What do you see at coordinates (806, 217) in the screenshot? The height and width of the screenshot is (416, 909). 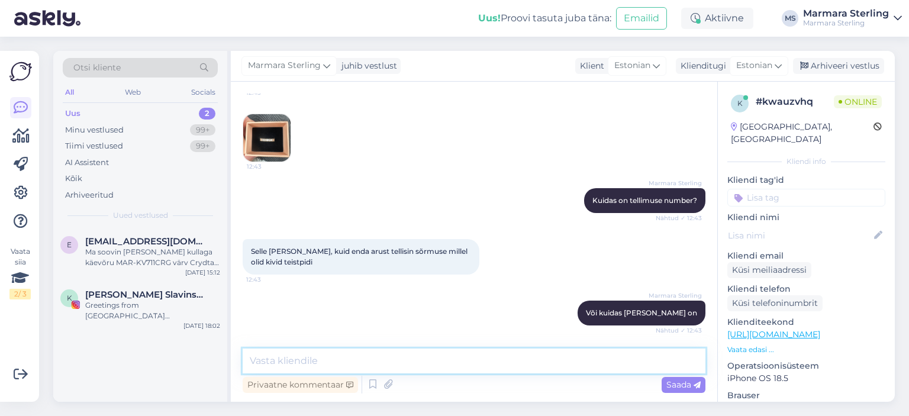 I see `p: Kliendi nimi` at bounding box center [806, 217].